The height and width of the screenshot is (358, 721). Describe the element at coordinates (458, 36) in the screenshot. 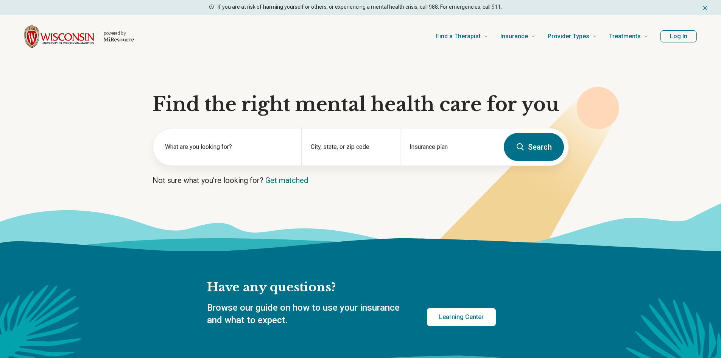

I see `span: Find a Therapist` at that location.